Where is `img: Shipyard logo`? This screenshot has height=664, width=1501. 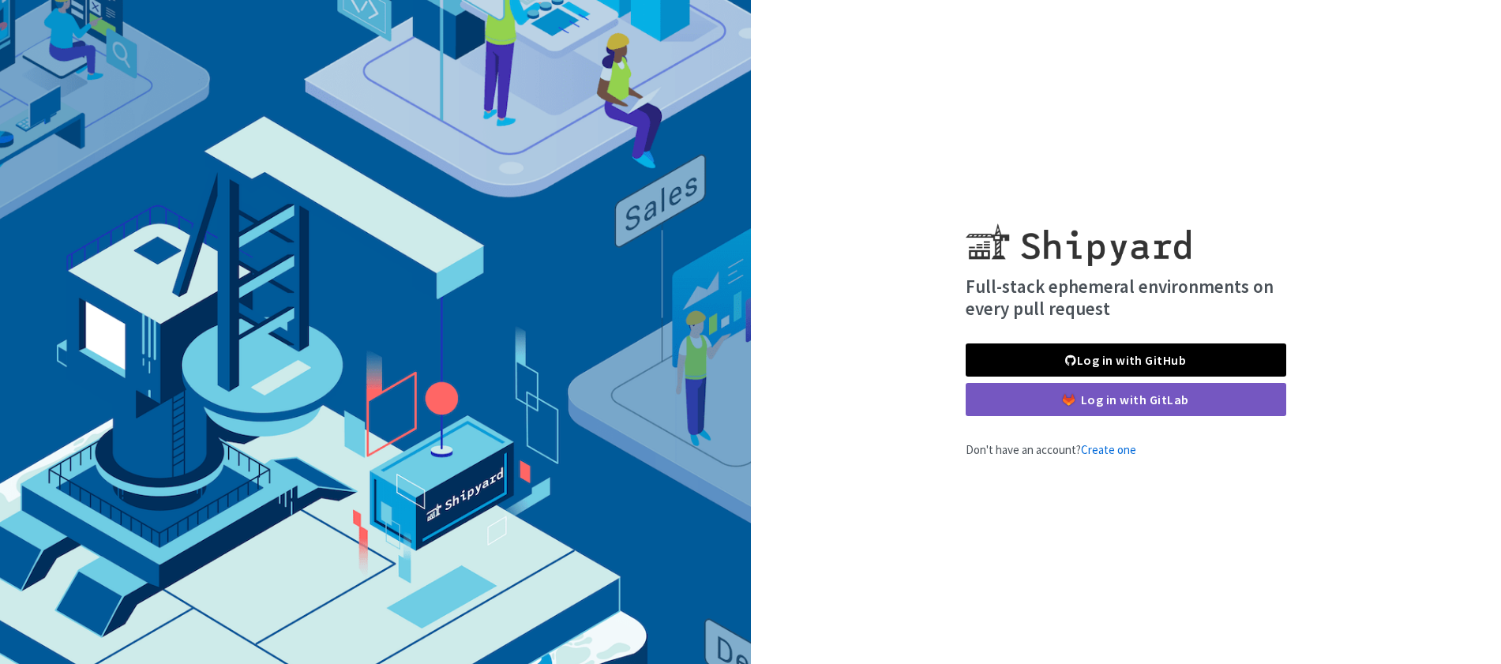 img: Shipyard logo is located at coordinates (1078, 235).